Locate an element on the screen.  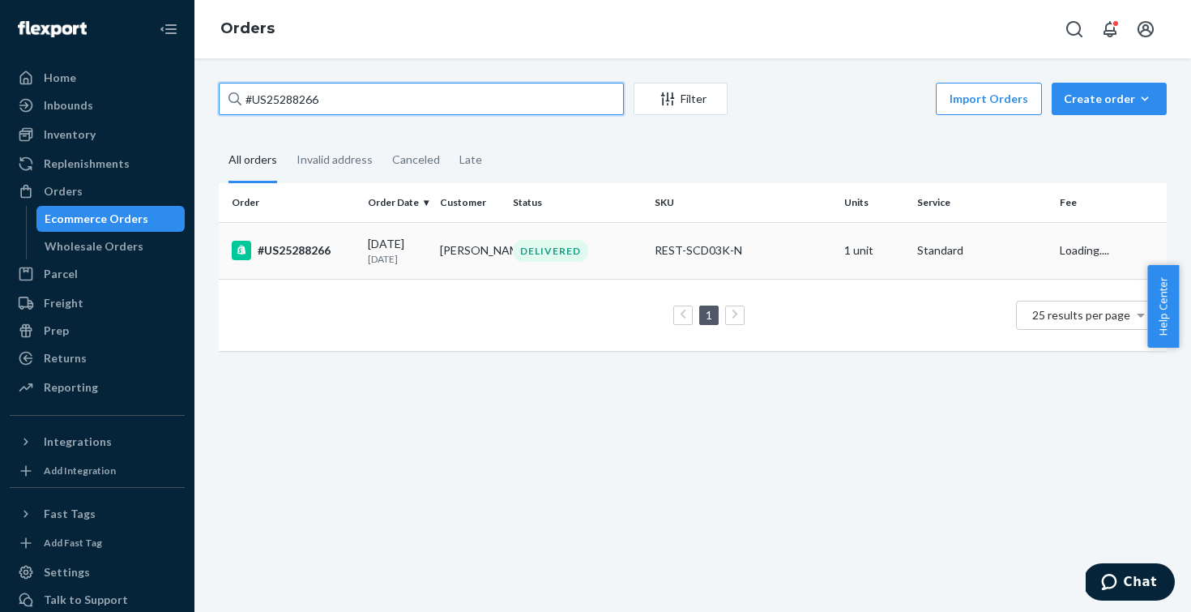
button: Import Orders is located at coordinates (988, 99).